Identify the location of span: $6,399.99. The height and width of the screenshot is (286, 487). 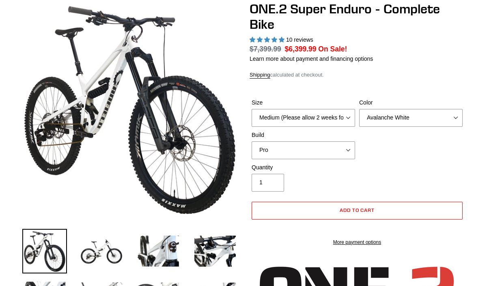
(301, 49).